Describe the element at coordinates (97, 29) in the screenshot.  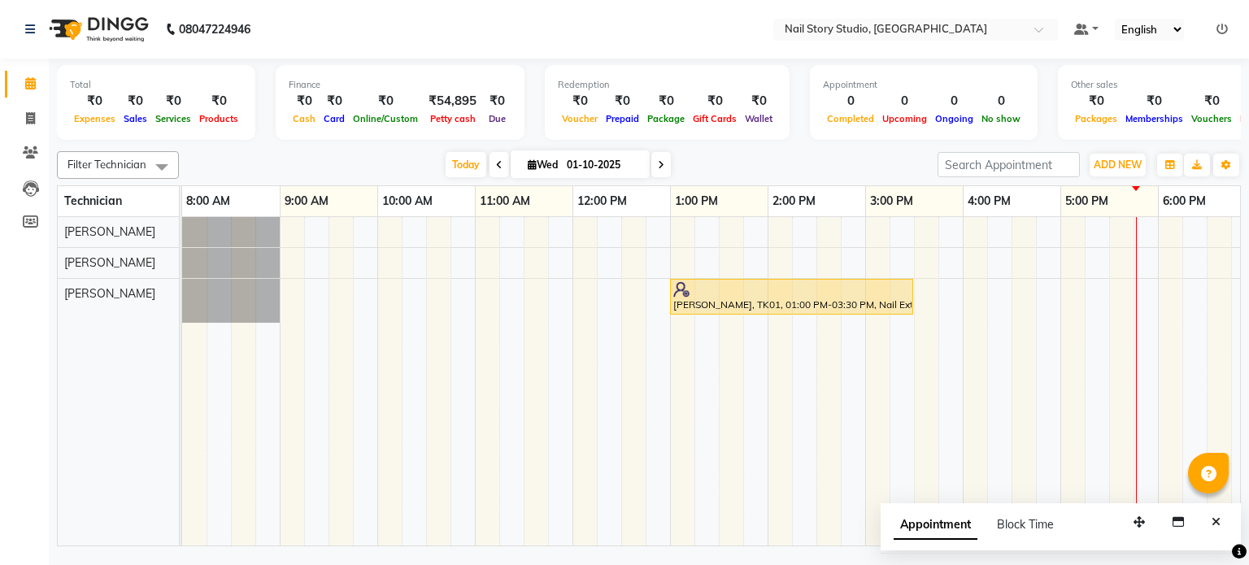
I see `img: logo` at that location.